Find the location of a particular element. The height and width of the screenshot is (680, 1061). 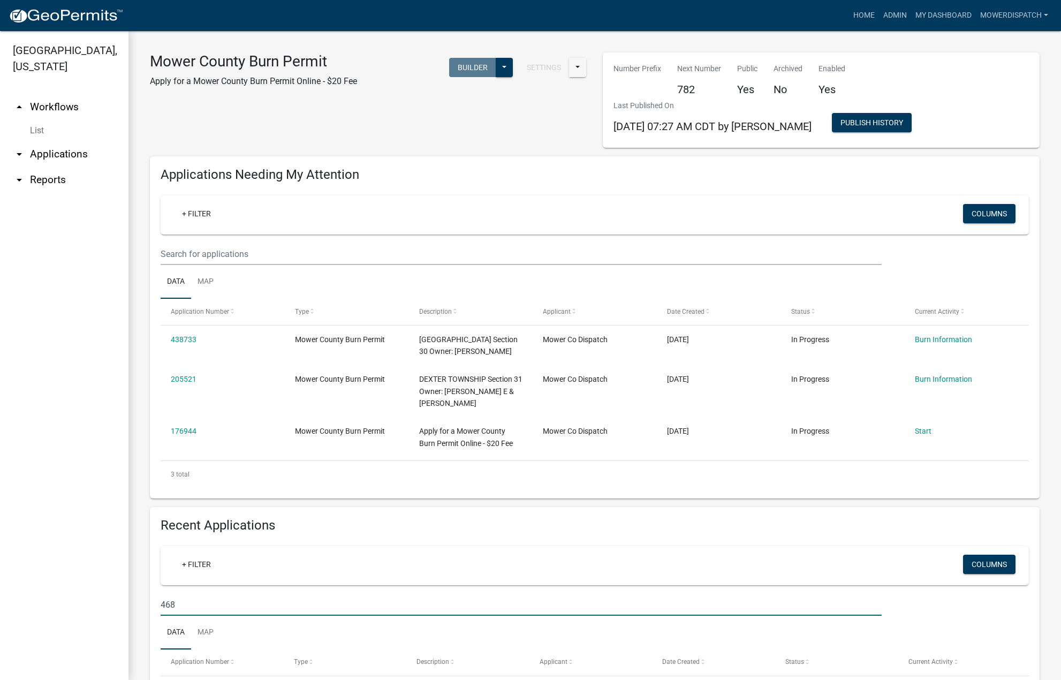

p: Enabled is located at coordinates (832, 69).